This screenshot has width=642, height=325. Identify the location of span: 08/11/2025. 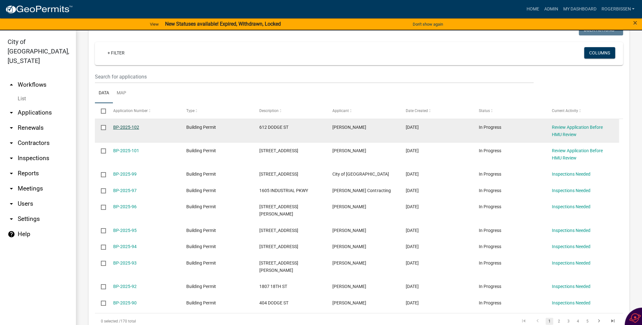
(412, 190).